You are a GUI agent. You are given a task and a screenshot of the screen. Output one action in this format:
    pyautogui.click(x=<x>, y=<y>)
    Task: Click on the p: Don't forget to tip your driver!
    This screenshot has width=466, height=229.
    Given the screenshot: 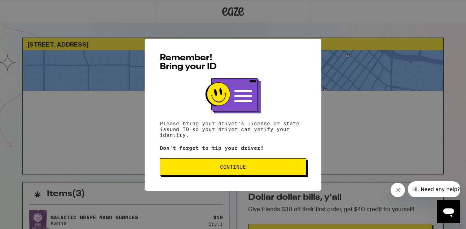 What is the action you would take?
    pyautogui.click(x=233, y=148)
    